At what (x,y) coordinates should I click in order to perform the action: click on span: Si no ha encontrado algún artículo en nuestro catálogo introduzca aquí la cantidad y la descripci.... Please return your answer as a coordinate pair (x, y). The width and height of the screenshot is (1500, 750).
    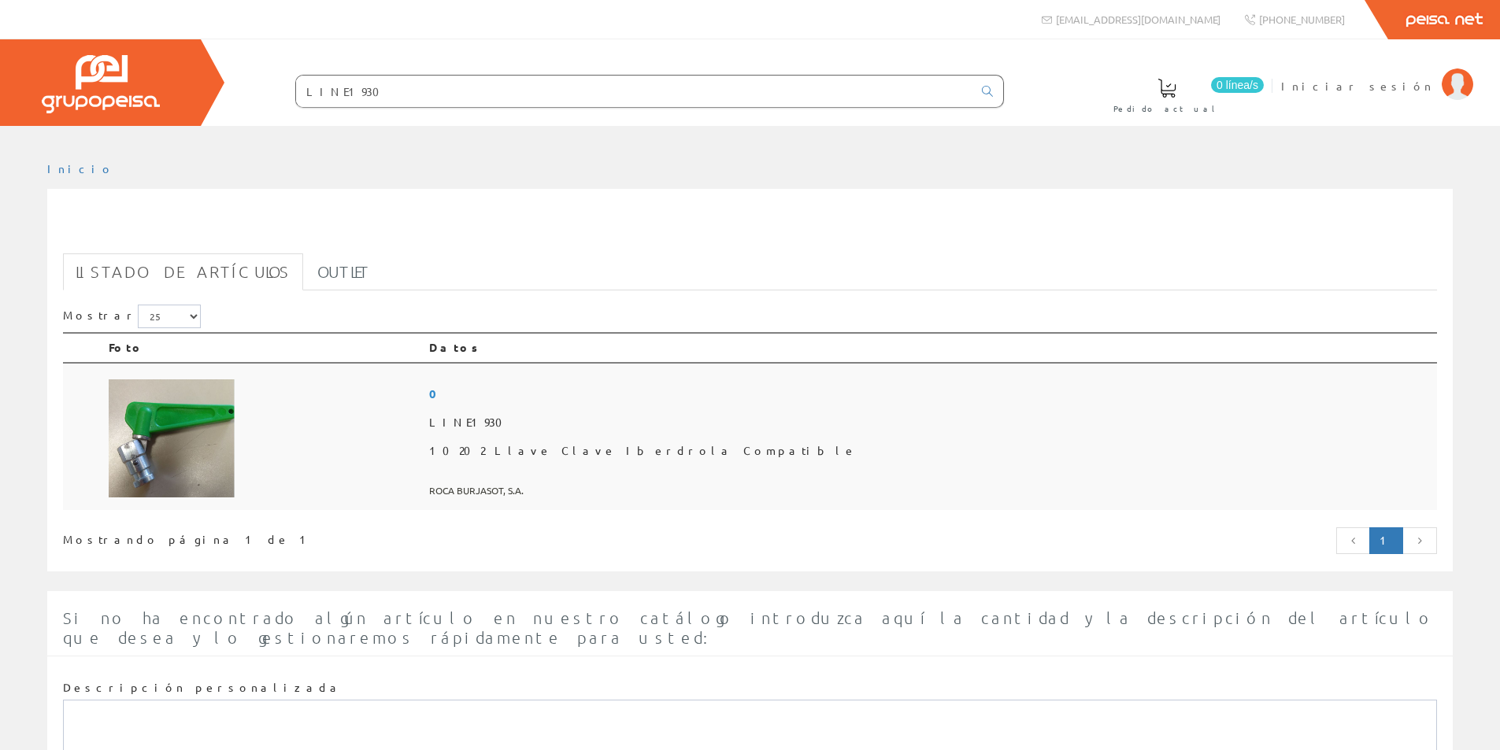
    Looking at the image, I should click on (748, 628).